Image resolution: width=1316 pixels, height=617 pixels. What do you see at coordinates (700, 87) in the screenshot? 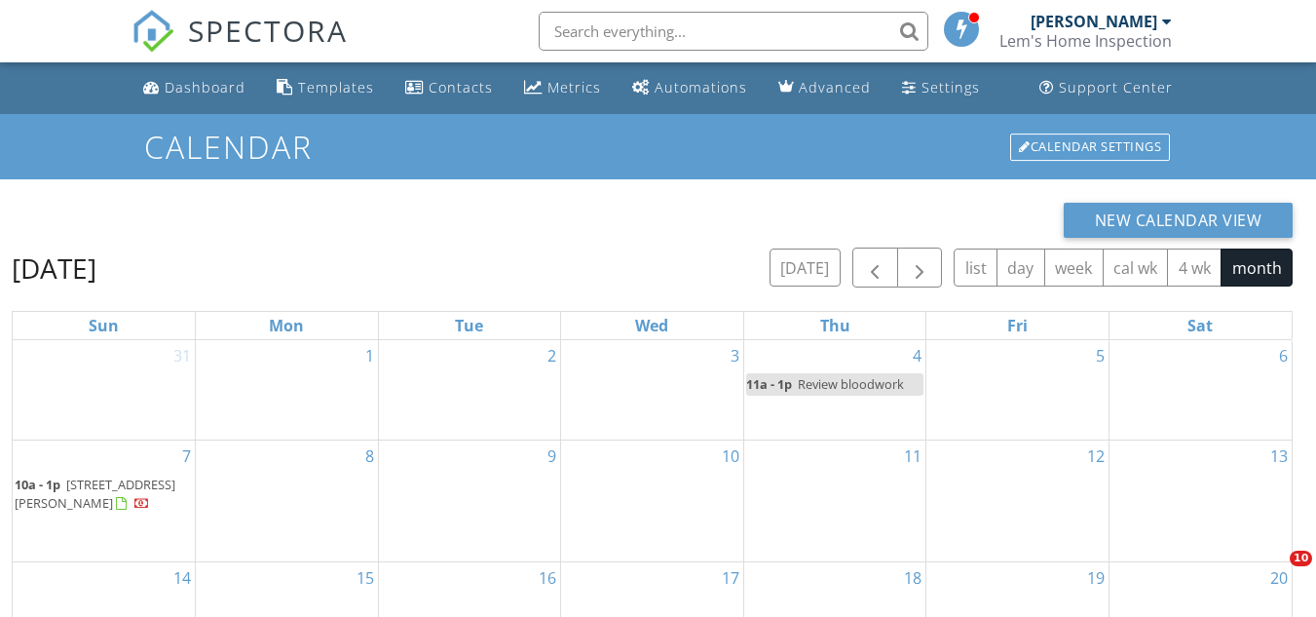
I see `div: Automations` at bounding box center [700, 87].